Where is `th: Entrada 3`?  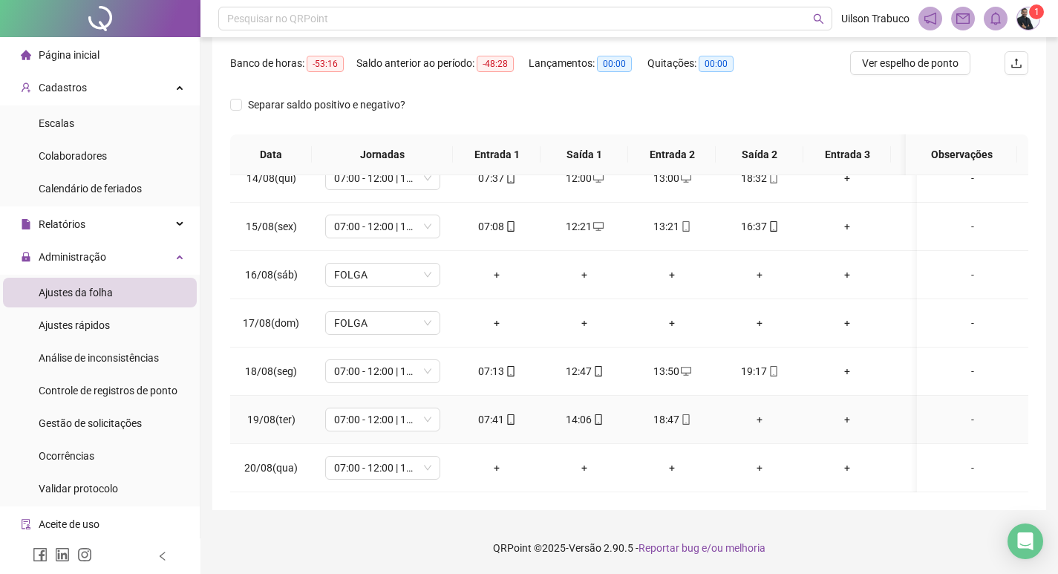 th: Entrada 3 is located at coordinates (847, 154).